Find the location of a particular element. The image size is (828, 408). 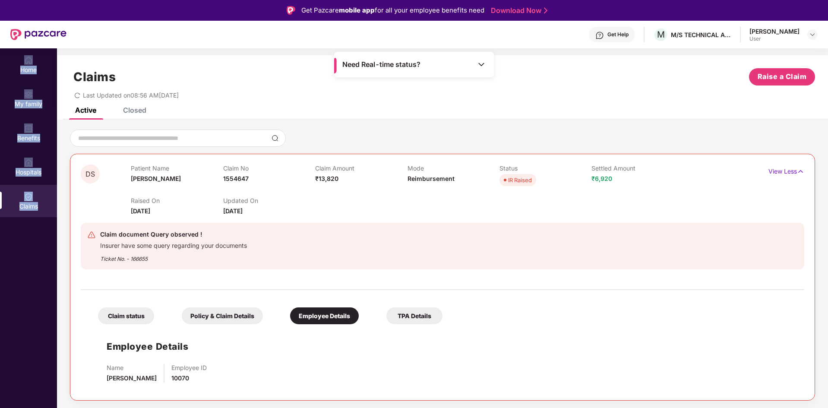

img: svg+xml;base64,PHN2ZyBpZD0iRHJvcGRvd24tMzJ4MzIiIHhtbG5zPSJodHRwOi8vd3d3LnczLm9yZy8yMDAwL3N2ZyIgd2... is located at coordinates (813, 35).